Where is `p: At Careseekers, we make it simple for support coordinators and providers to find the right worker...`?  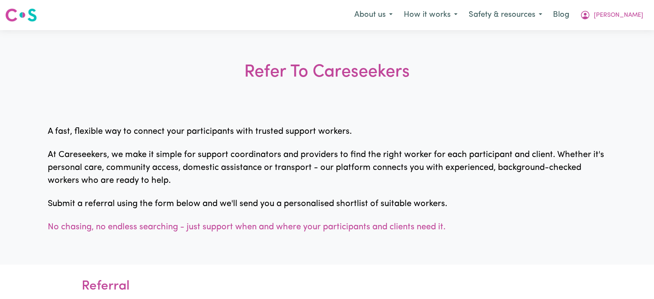 p: At Careseekers, we make it simple for support coordinators and providers to find the right worker... is located at coordinates (327, 168).